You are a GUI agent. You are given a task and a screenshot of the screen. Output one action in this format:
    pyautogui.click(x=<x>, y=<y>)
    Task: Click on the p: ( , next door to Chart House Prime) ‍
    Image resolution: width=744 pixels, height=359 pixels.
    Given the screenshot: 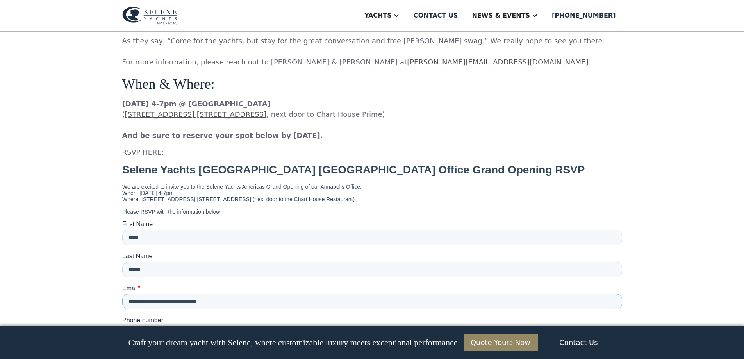 What is the action you would take?
    pyautogui.click(x=372, y=119)
    